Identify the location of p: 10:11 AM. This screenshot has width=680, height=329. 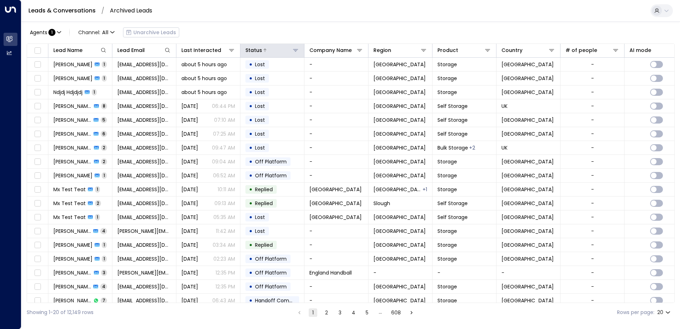
(226, 189).